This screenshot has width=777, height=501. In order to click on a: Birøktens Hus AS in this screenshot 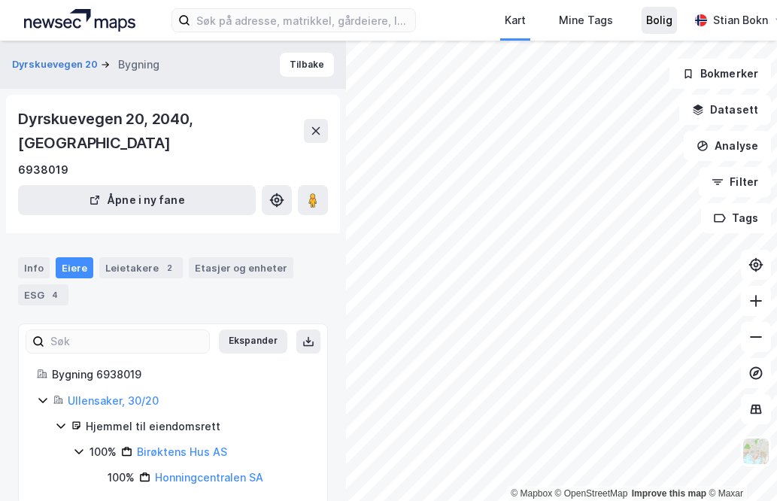, I will do `click(182, 451)`.